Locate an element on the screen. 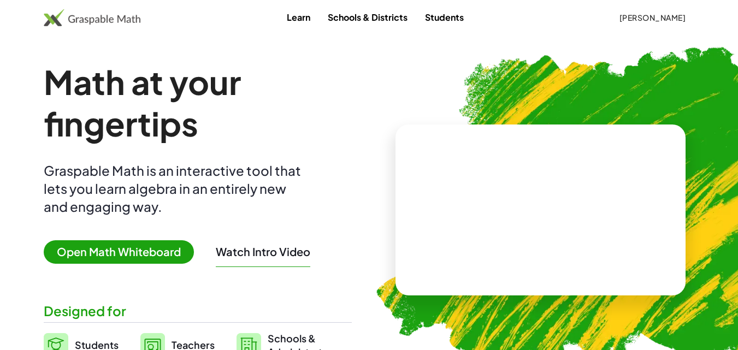 This screenshot has width=738, height=350. a: Learn is located at coordinates (298, 17).